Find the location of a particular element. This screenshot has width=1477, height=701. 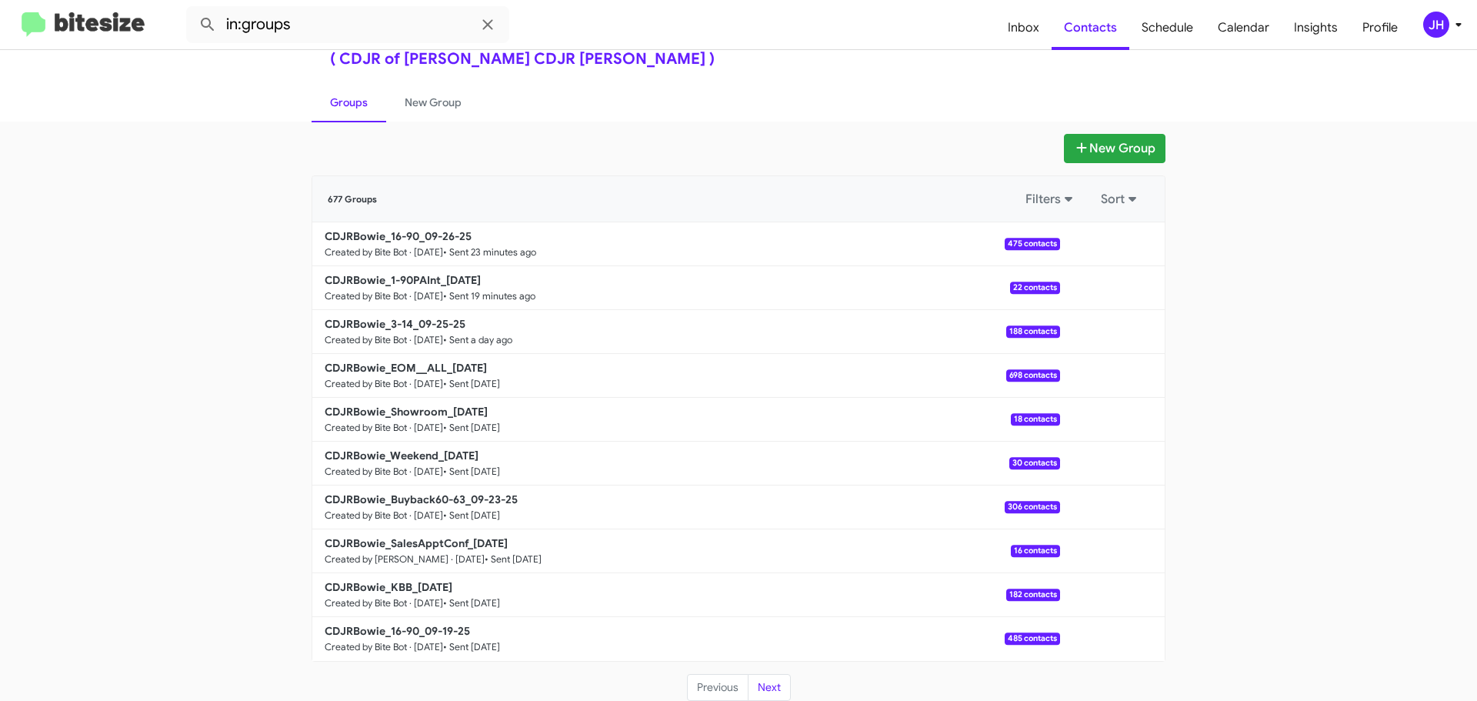

a: Calendar is located at coordinates (1243, 28).